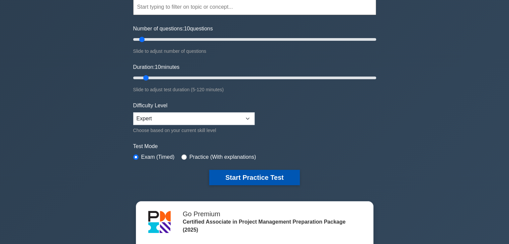  Describe the element at coordinates (255, 90) in the screenshot. I see `div: Slide to adjust test duration (5-120 minutes)` at that location.